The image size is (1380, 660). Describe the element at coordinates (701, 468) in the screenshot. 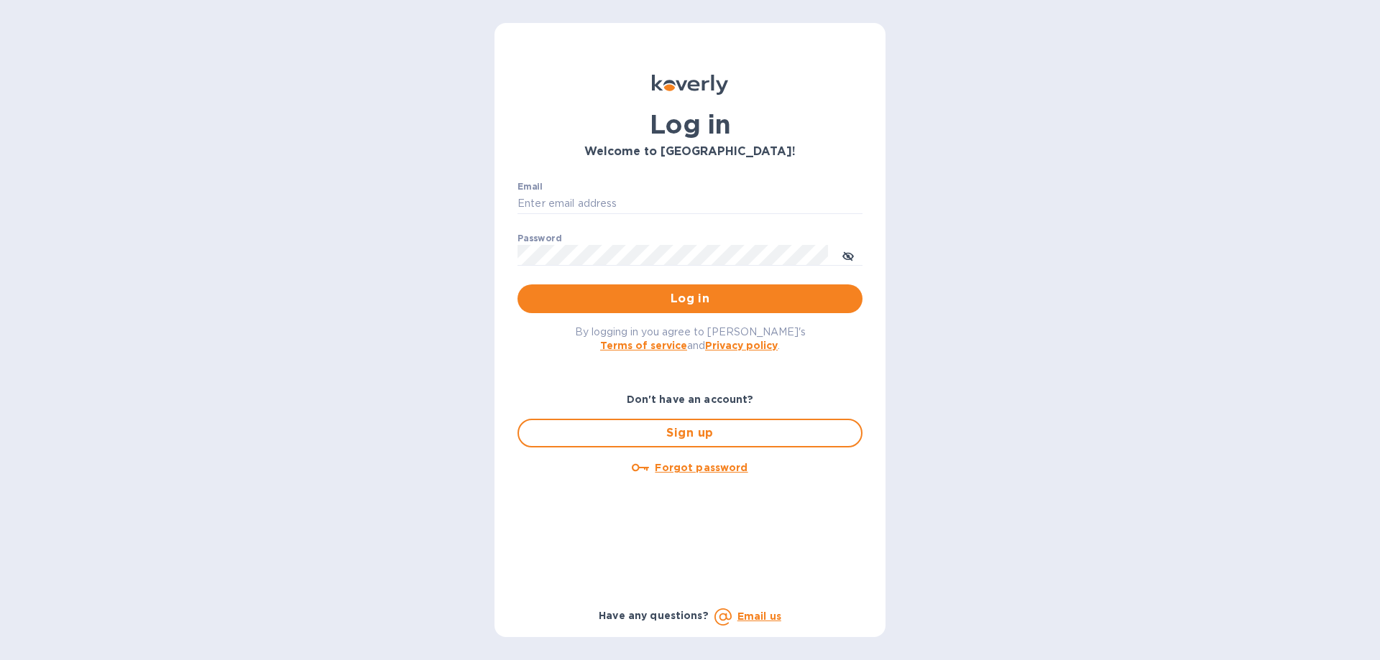

I see `u: Forgot password` at that location.